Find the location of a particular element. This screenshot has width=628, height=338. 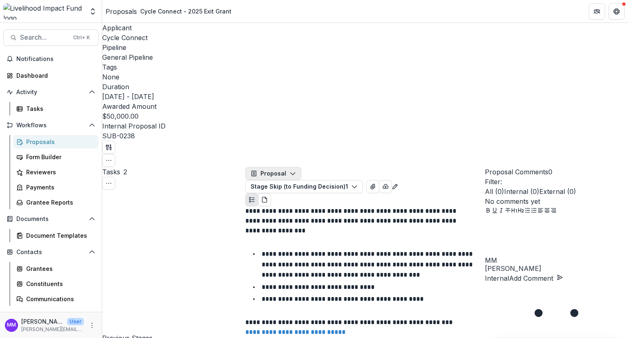

div: Payments is located at coordinates (59, 187).